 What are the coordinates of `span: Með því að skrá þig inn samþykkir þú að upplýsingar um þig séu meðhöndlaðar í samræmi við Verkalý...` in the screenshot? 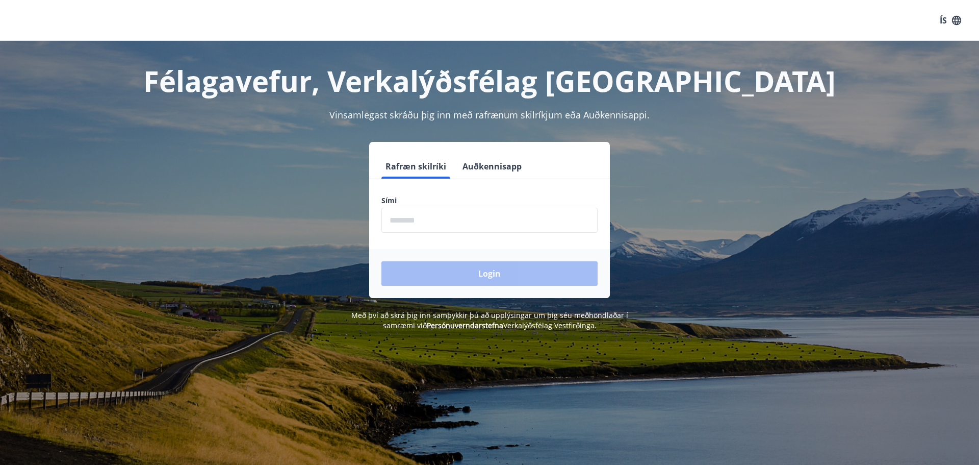 It's located at (490, 320).